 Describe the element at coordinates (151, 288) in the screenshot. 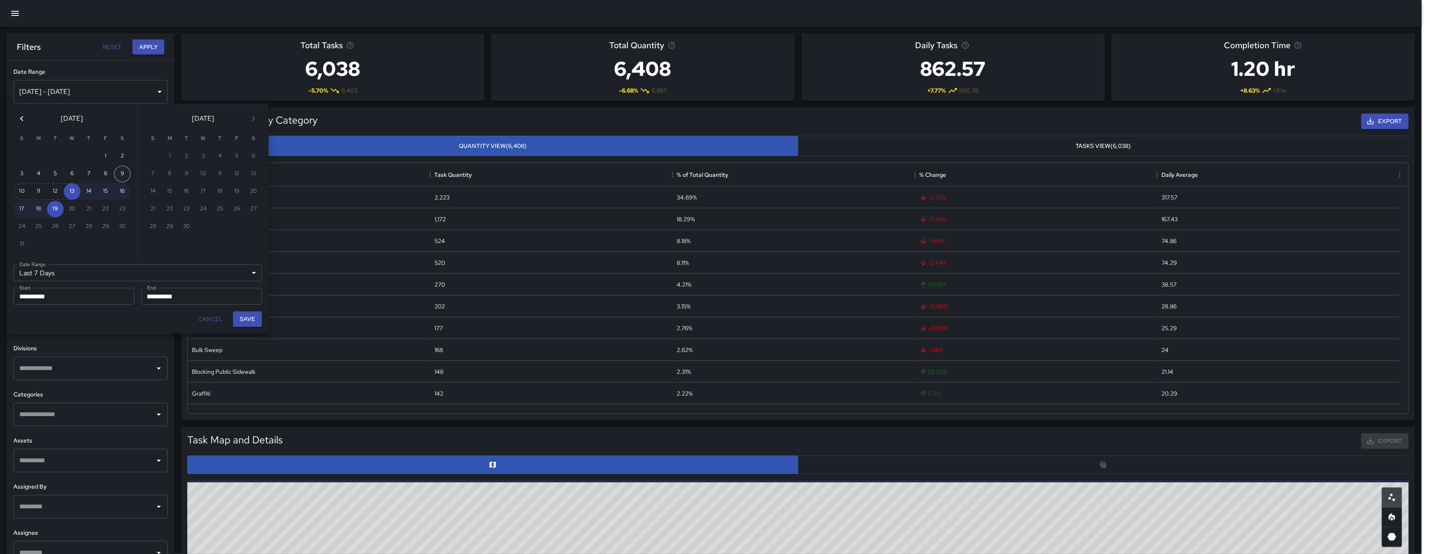

I see `label: End` at that location.